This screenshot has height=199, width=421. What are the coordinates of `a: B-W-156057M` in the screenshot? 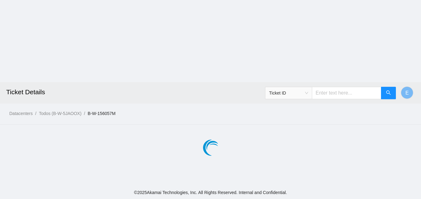 It's located at (102, 113).